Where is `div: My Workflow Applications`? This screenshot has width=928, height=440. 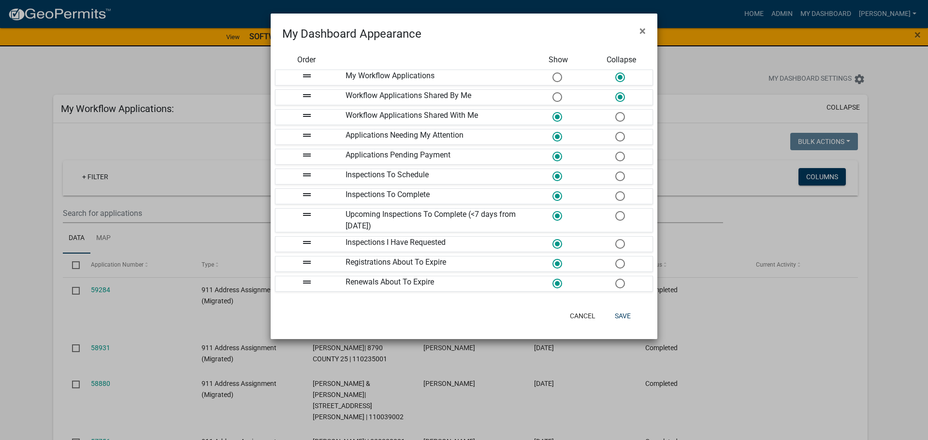
div: My Workflow Applications is located at coordinates (433, 77).